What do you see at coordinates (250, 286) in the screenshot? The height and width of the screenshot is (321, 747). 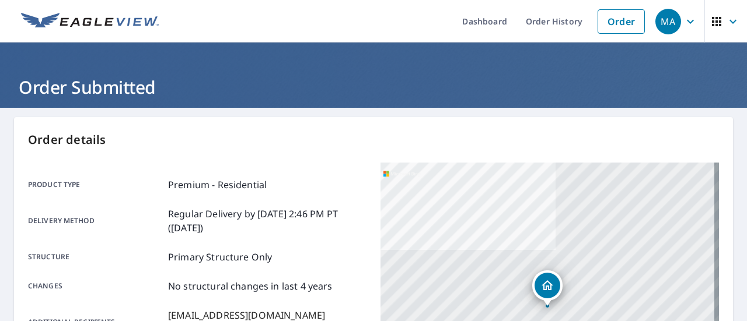 I see `p: No structural changes in last 4 years` at bounding box center [250, 286].